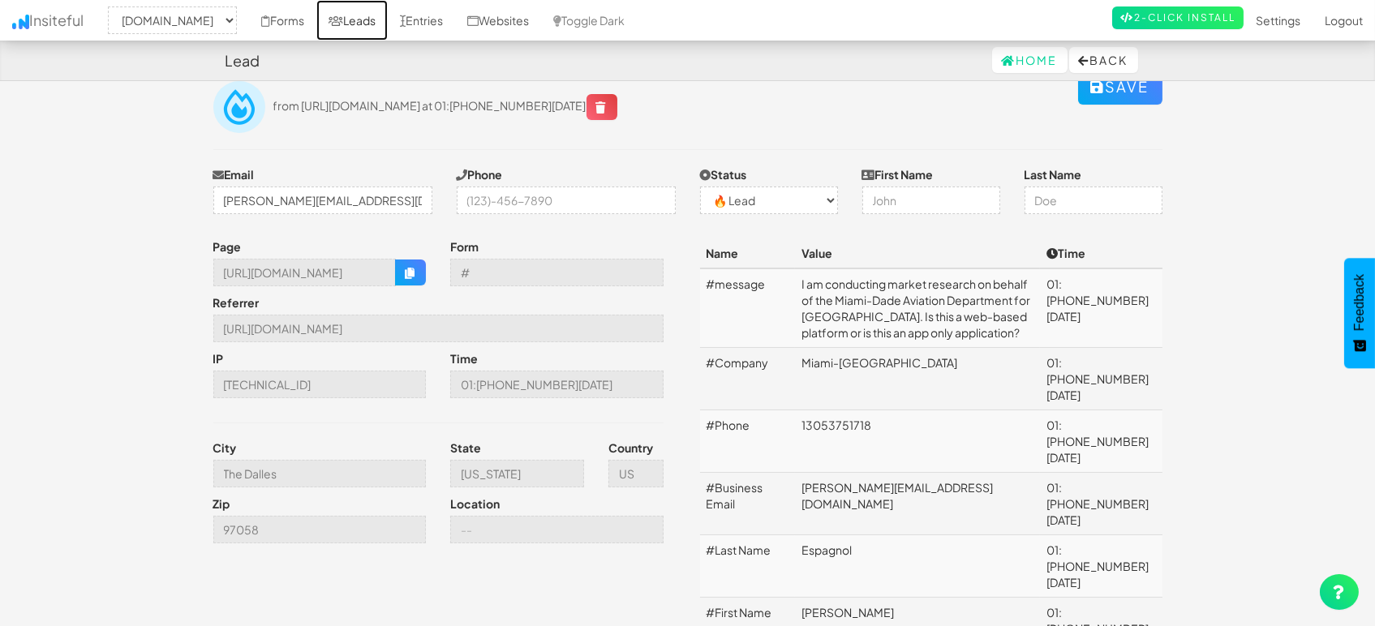  I want to click on label: Page, so click(227, 247).